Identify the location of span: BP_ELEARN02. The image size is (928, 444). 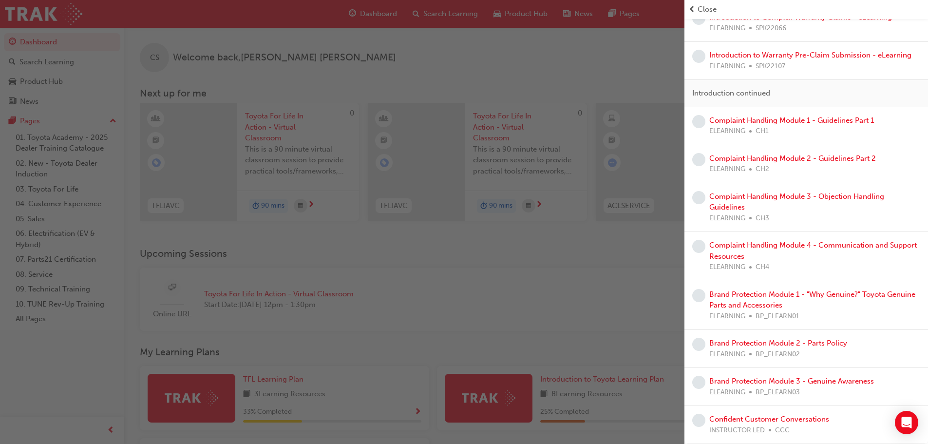
(777, 354).